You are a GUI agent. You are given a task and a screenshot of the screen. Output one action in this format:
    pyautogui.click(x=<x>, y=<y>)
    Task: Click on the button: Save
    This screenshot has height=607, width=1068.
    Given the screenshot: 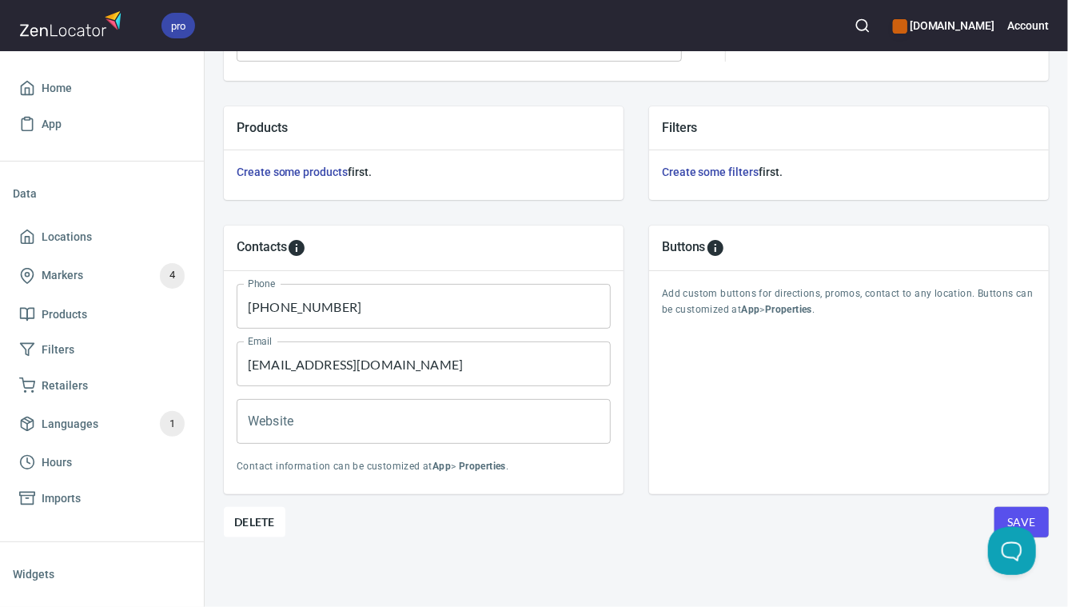 What is the action you would take?
    pyautogui.click(x=1022, y=522)
    